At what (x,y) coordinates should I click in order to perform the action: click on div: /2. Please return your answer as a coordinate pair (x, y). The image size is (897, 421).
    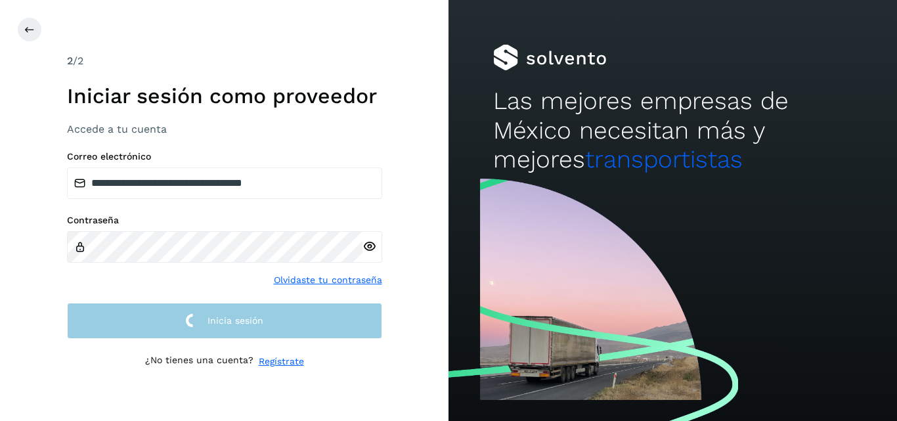
    Looking at the image, I should click on (225, 61).